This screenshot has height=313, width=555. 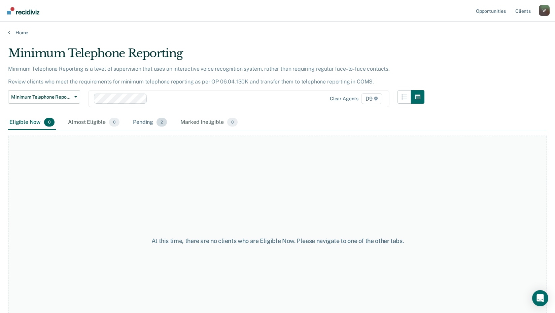 What do you see at coordinates (344, 99) in the screenshot?
I see `div: Clear agents` at bounding box center [344, 99].